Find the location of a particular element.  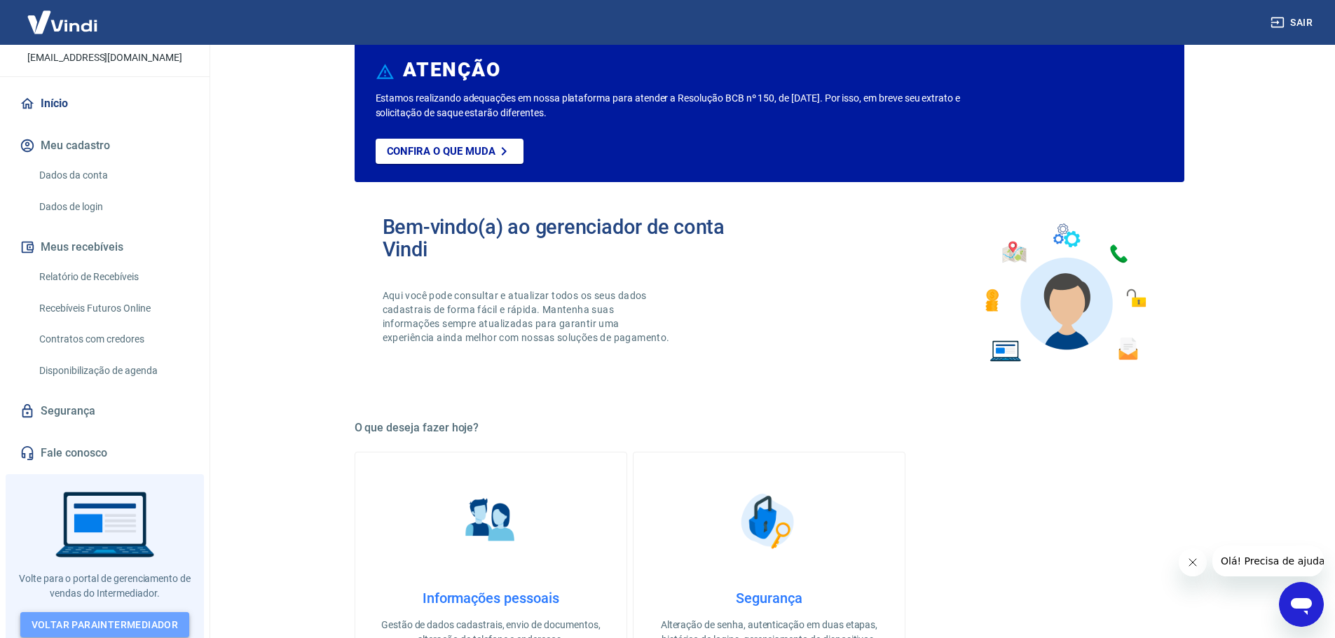

a: Dados da conta is located at coordinates (113, 175).